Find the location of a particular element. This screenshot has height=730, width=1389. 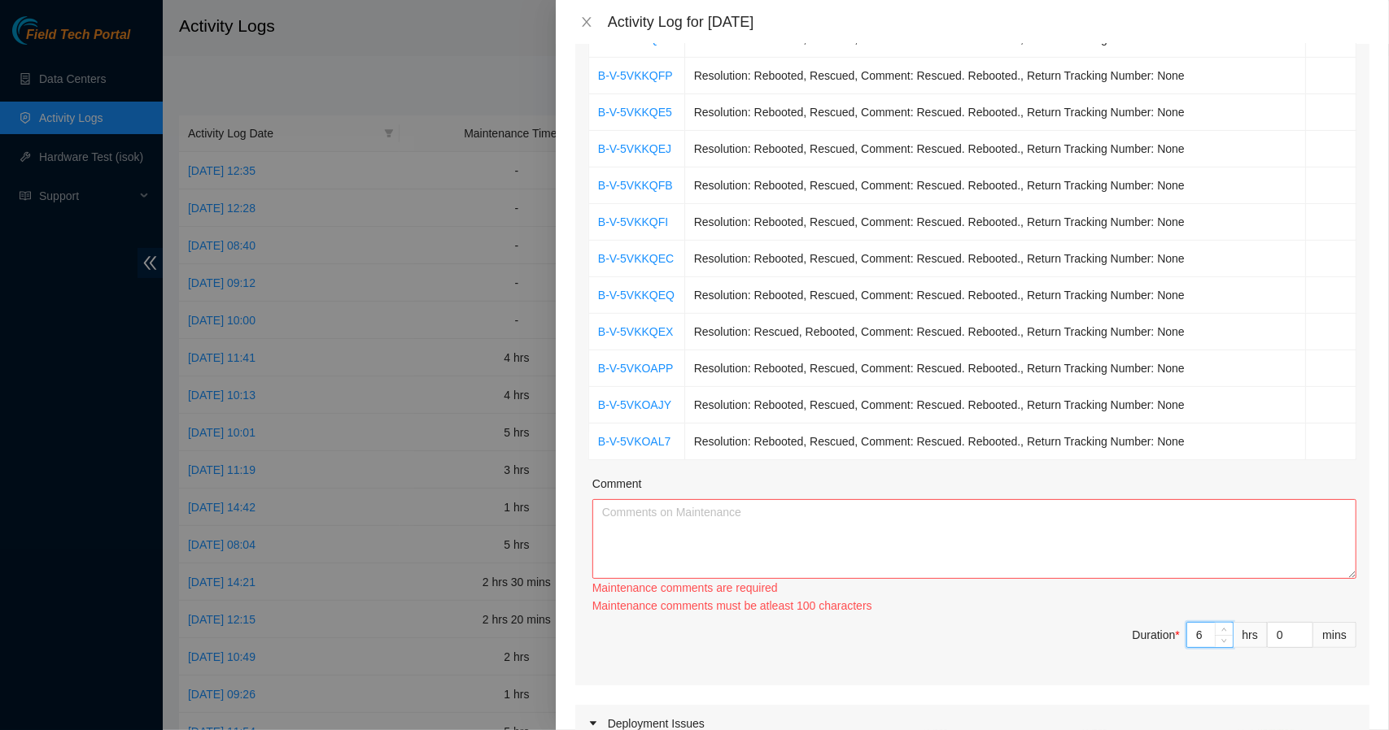

a: B-V-5VKKQE5 is located at coordinates (634, 112).